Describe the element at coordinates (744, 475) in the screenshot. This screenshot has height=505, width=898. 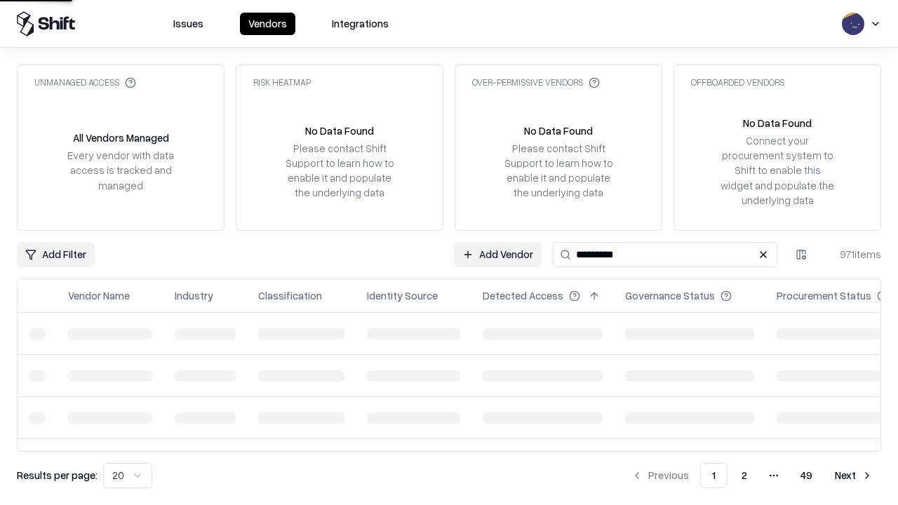
I see `button: 2` at that location.